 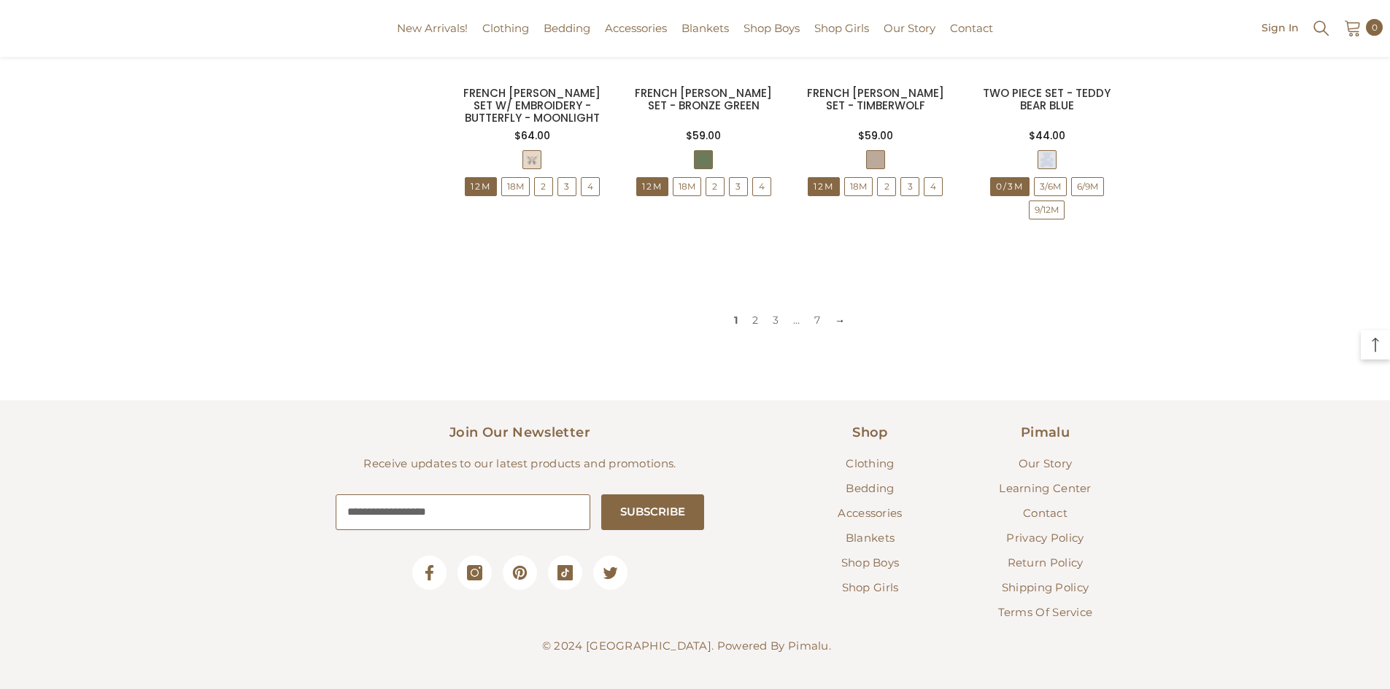 What do you see at coordinates (1045, 588) in the screenshot?
I see `a: Shipping Policy` at bounding box center [1045, 588].